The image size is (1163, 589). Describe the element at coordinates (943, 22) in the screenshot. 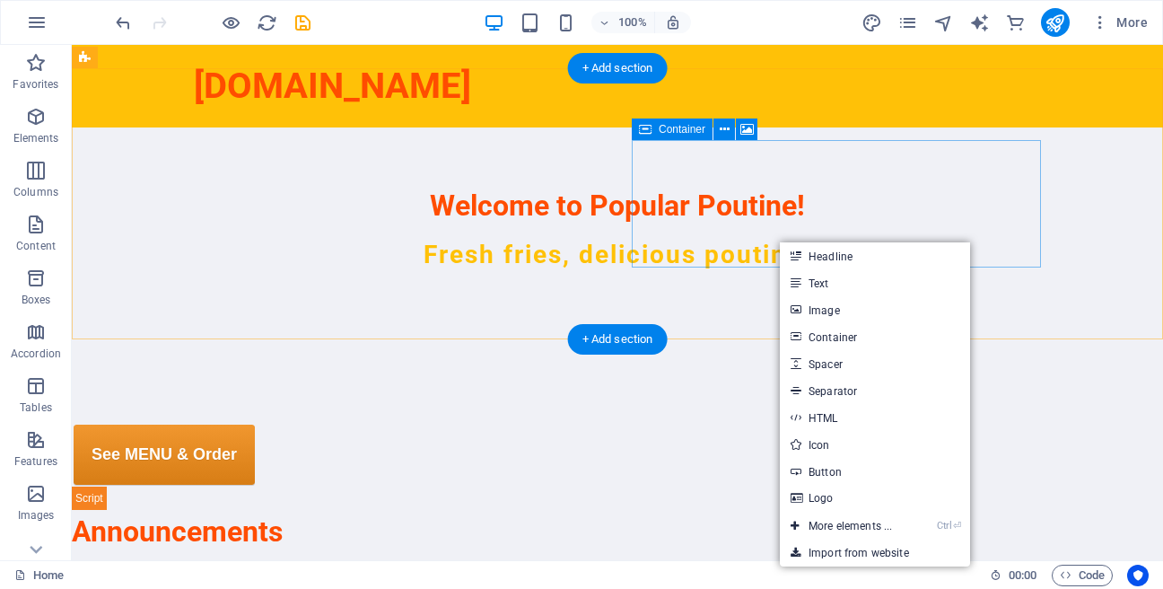

I see `i: Navigator` at that location.